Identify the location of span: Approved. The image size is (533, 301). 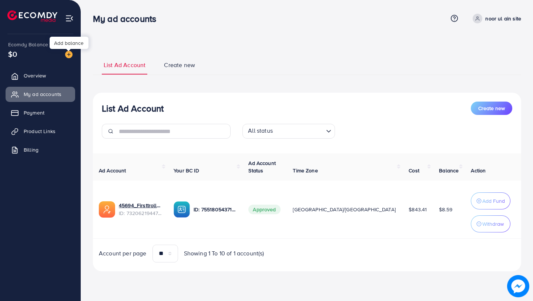
(264, 209).